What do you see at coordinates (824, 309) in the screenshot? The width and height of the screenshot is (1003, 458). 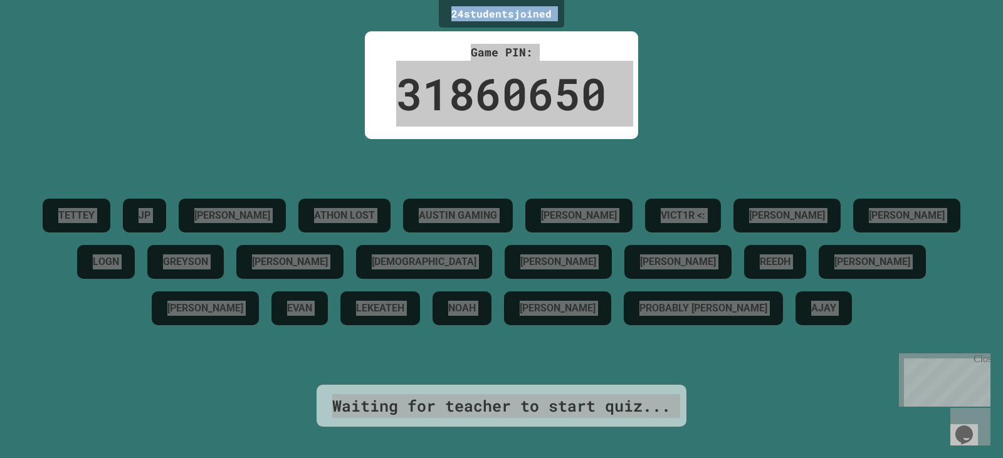 I see `h4: AJAY` at bounding box center [824, 309].